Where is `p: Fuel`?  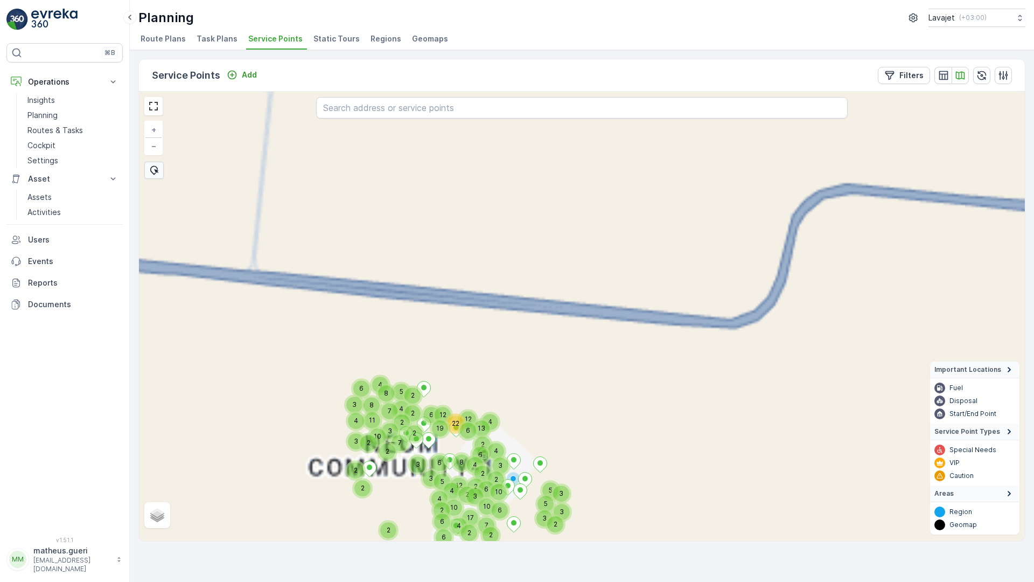 p: Fuel is located at coordinates (956, 388).